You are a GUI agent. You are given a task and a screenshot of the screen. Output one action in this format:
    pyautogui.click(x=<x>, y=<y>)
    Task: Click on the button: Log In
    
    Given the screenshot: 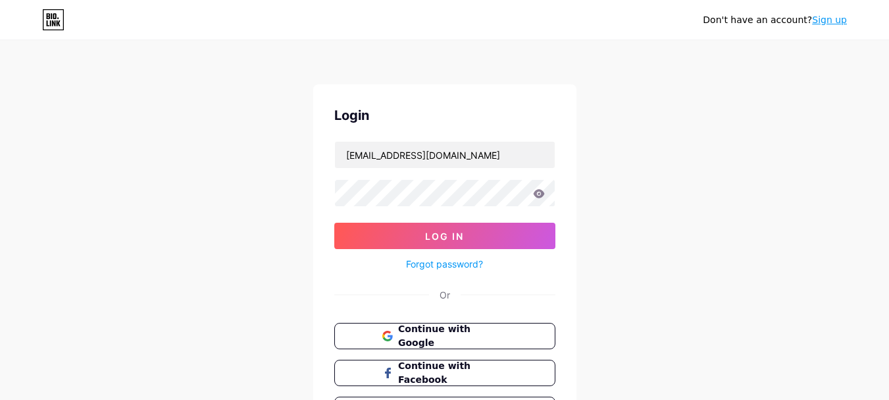 What is the action you would take?
    pyautogui.click(x=445, y=236)
    